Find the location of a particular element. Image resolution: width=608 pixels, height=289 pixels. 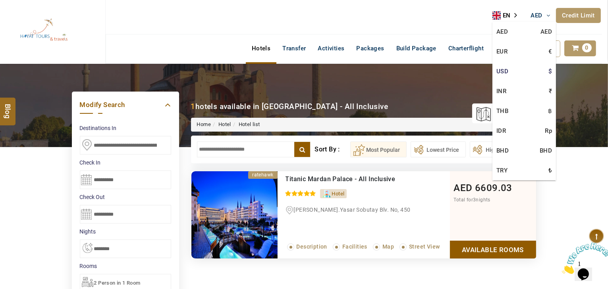

a: TRY₺ is located at coordinates (524, 171).